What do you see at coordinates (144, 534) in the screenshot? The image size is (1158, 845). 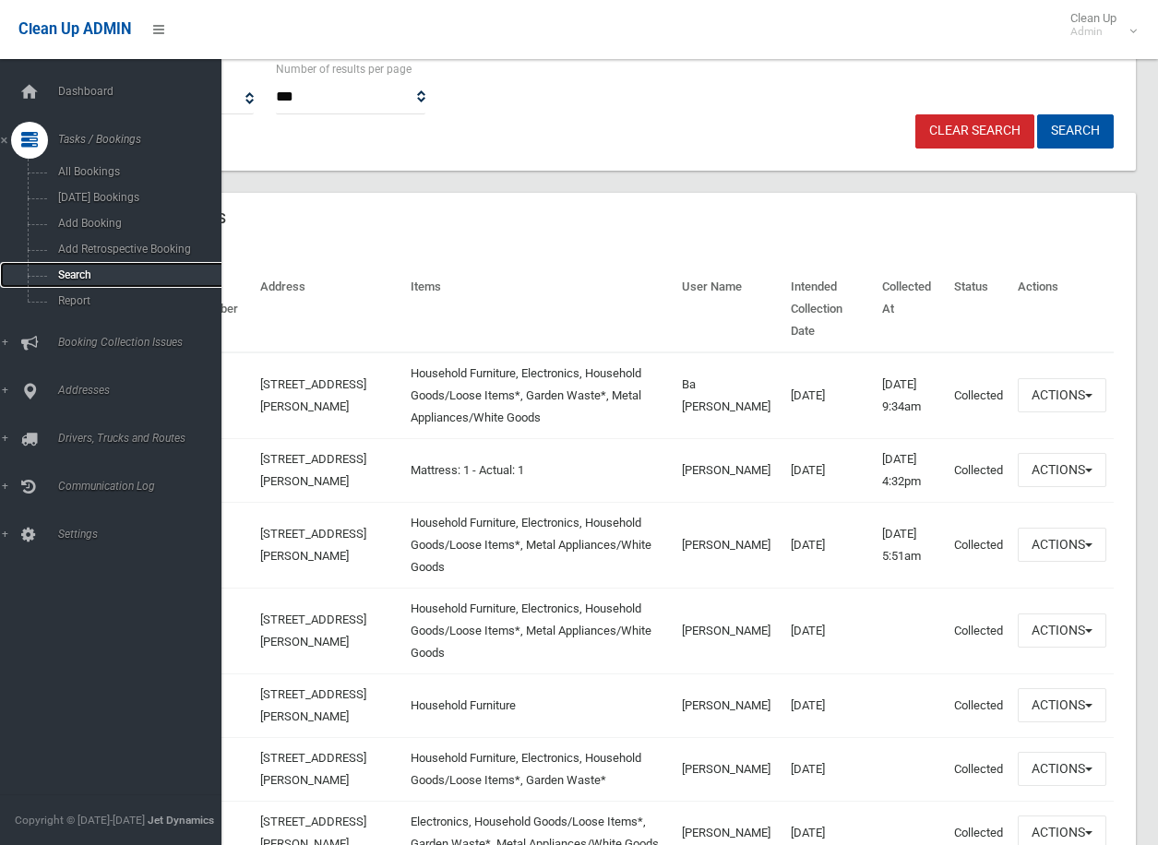 I see `span: Settings` at bounding box center [144, 534].